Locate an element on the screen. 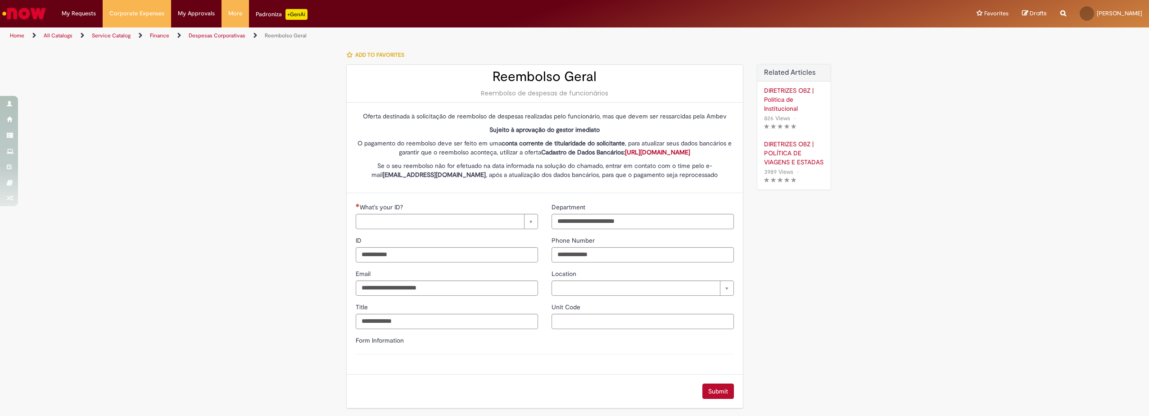  span: Unit Code is located at coordinates (567, 307).